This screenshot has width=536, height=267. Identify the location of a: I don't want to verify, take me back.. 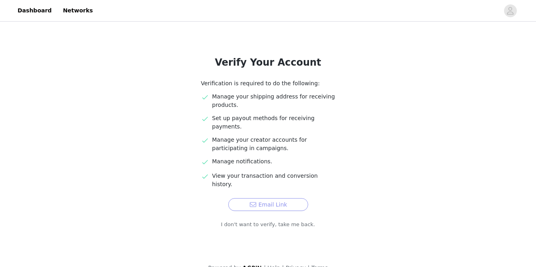
(268, 224).